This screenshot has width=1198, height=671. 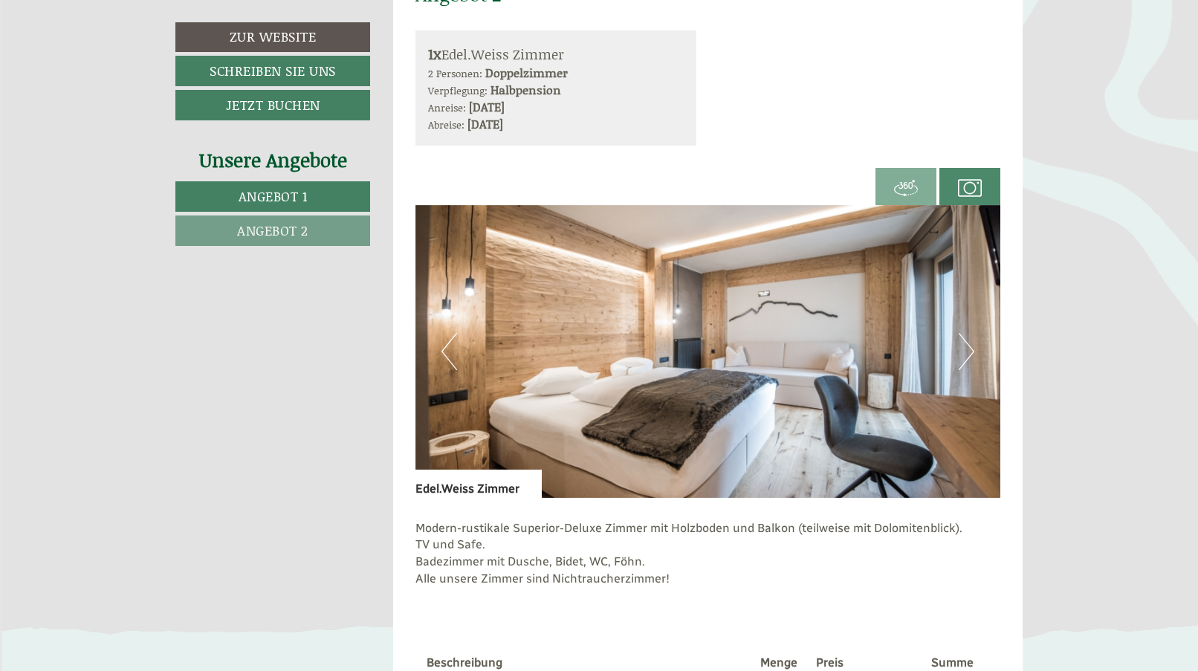 What do you see at coordinates (273, 105) in the screenshot?
I see `a: Jetzt buchen` at bounding box center [273, 105].